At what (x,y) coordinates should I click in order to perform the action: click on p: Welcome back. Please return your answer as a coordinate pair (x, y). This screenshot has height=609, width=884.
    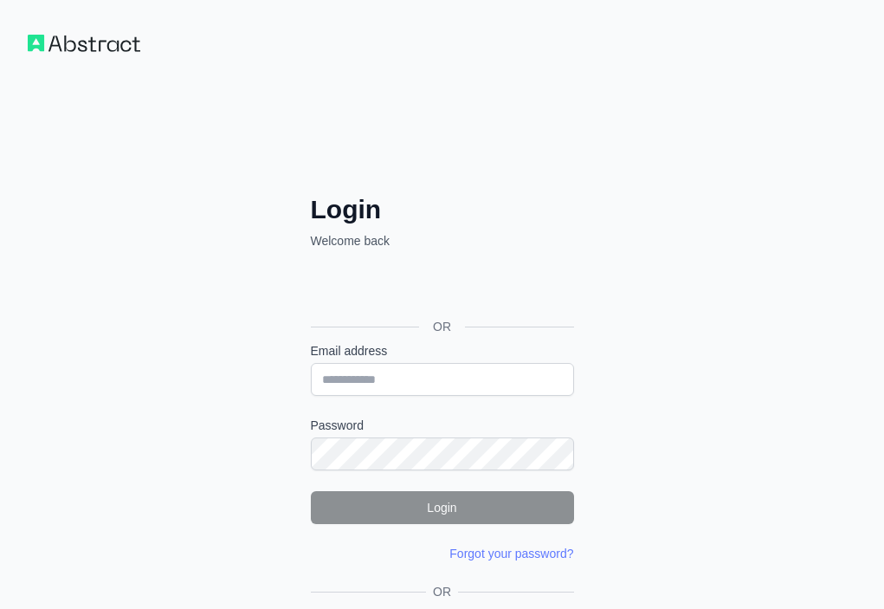
    Looking at the image, I should click on (442, 241).